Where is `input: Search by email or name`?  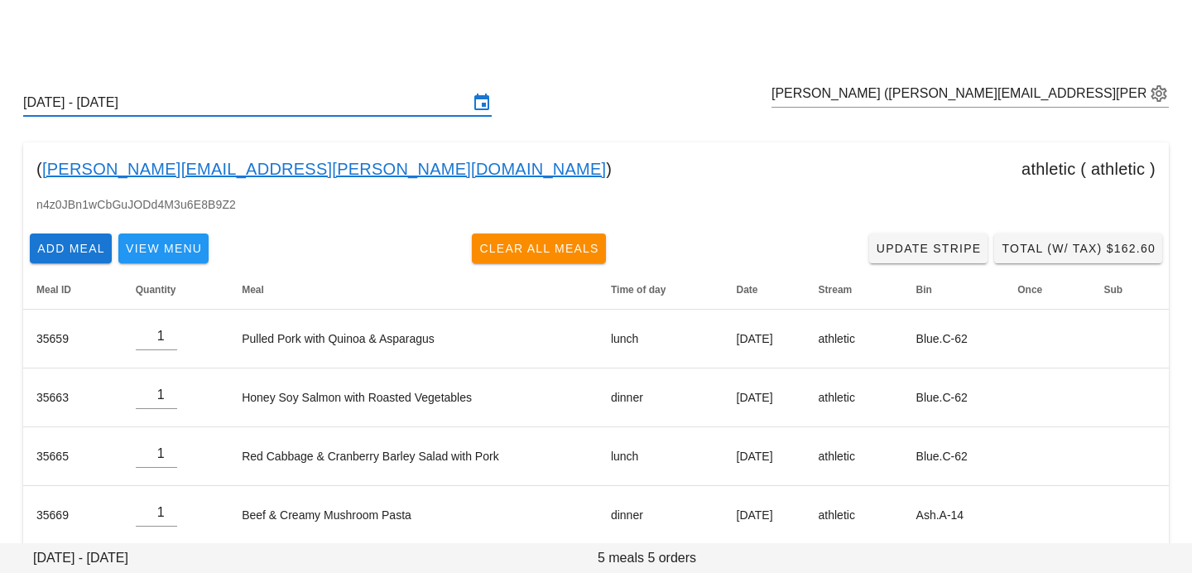
input: Search by email or name is located at coordinates (959, 94).